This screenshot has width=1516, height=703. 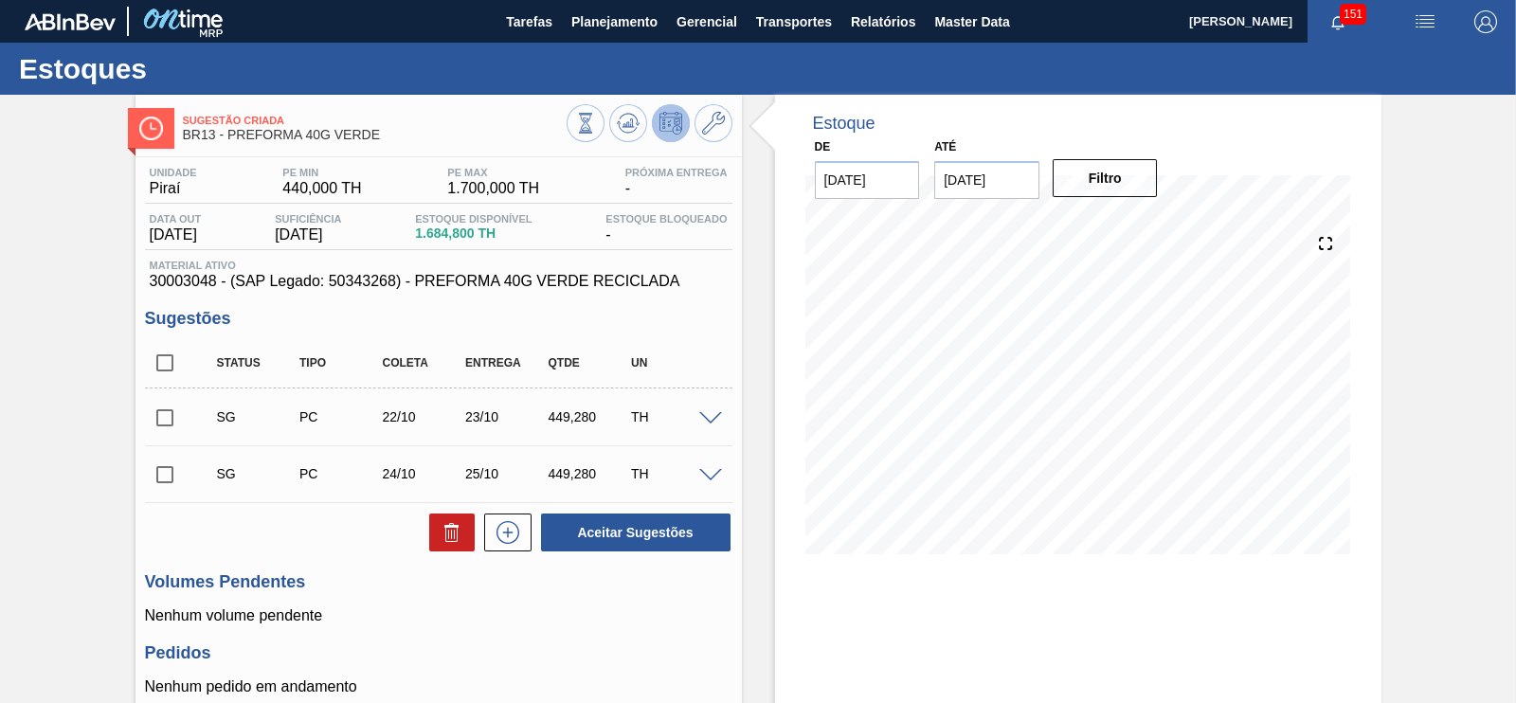 What do you see at coordinates (321, 172) in the screenshot?
I see `span: PE MIN` at bounding box center [321, 172].